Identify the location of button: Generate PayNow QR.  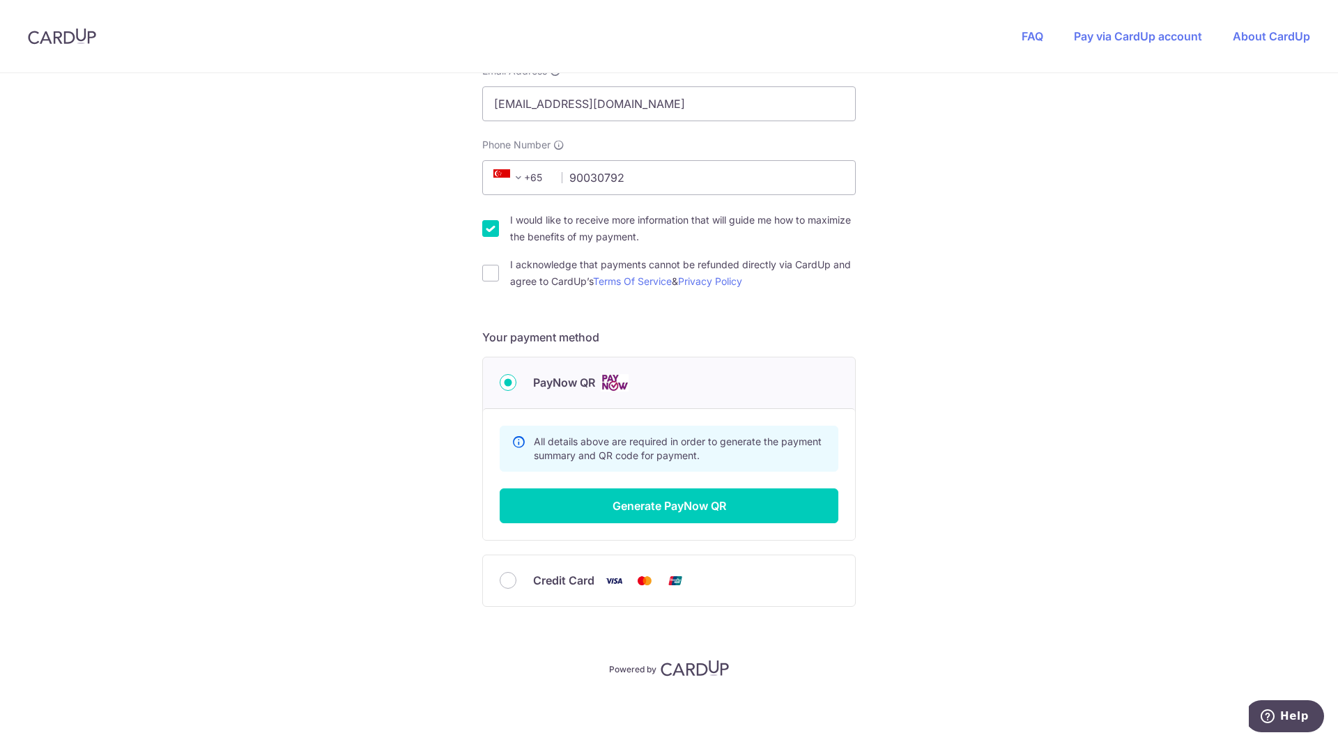
(669, 506).